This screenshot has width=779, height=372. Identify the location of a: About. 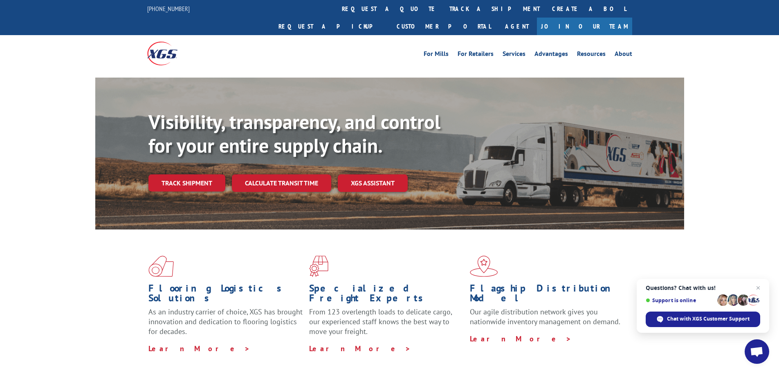
(623, 55).